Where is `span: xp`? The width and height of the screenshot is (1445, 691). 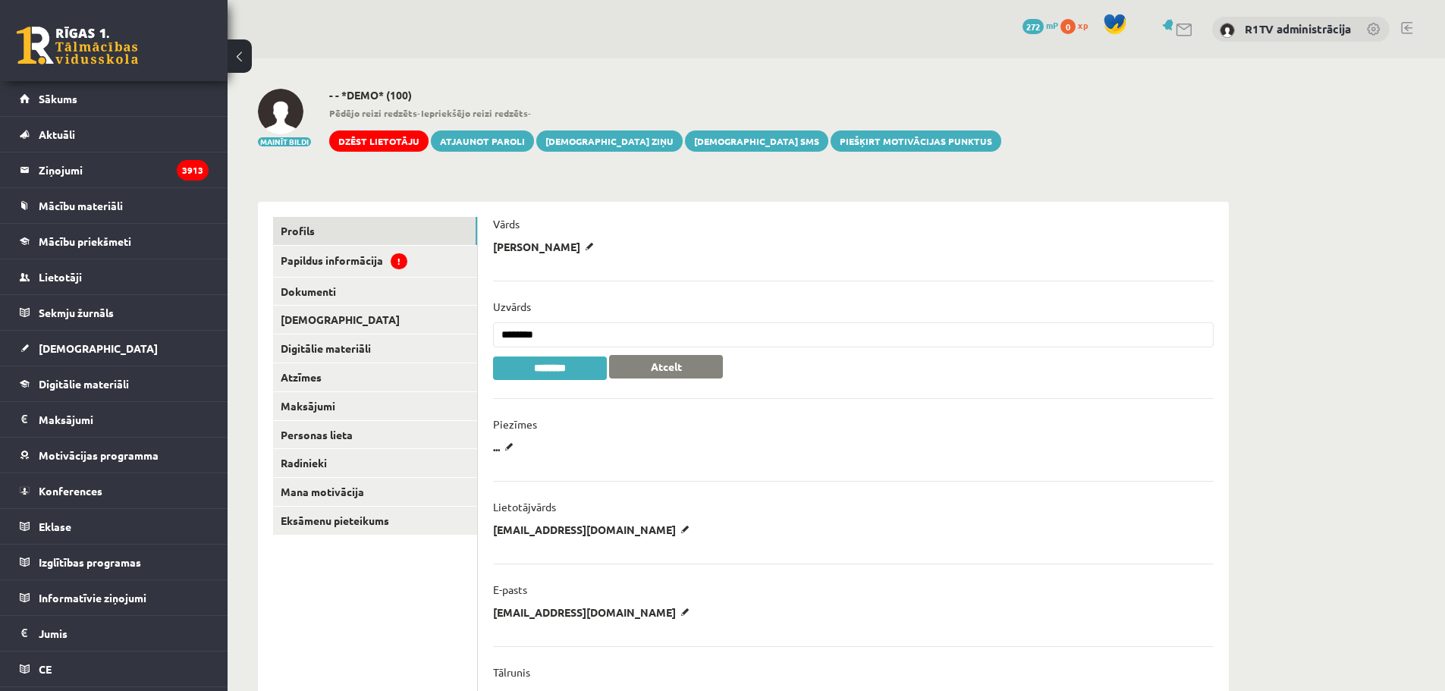
span: xp is located at coordinates (1083, 25).